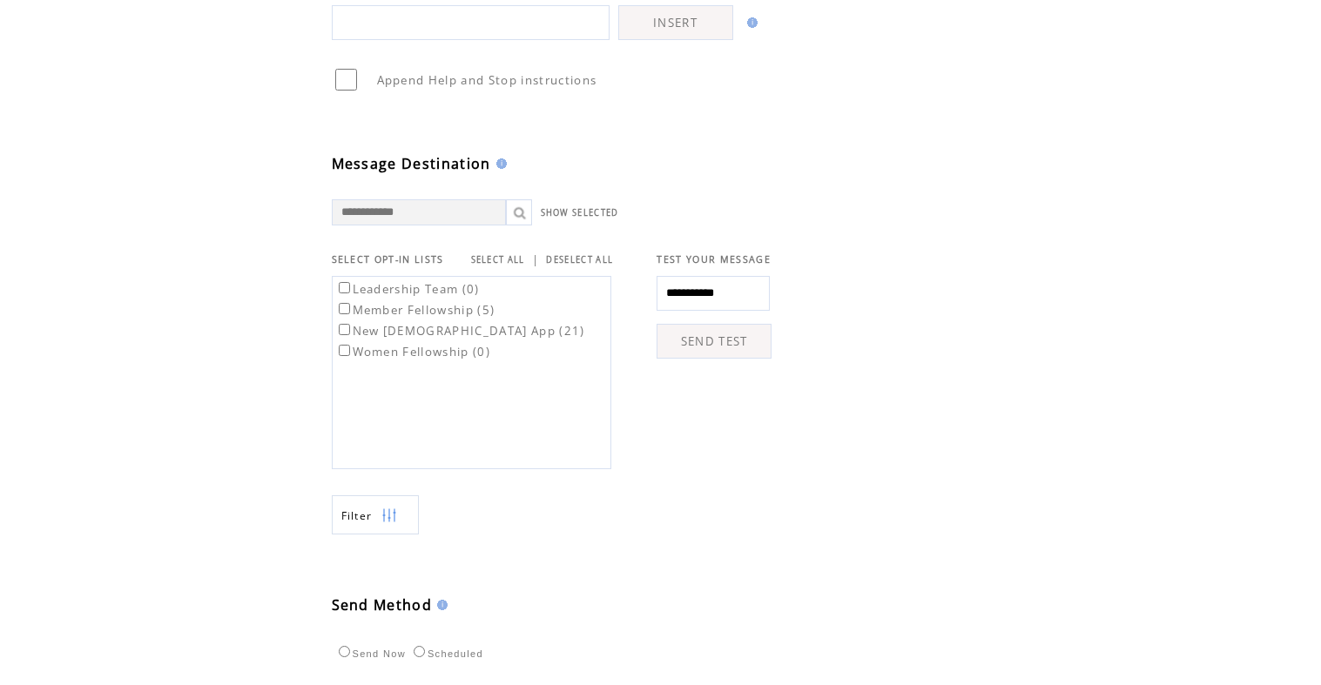 The image size is (1321, 685). What do you see at coordinates (344, 350) in the screenshot?
I see `input: Women Fellowship (0)` at bounding box center [344, 350].